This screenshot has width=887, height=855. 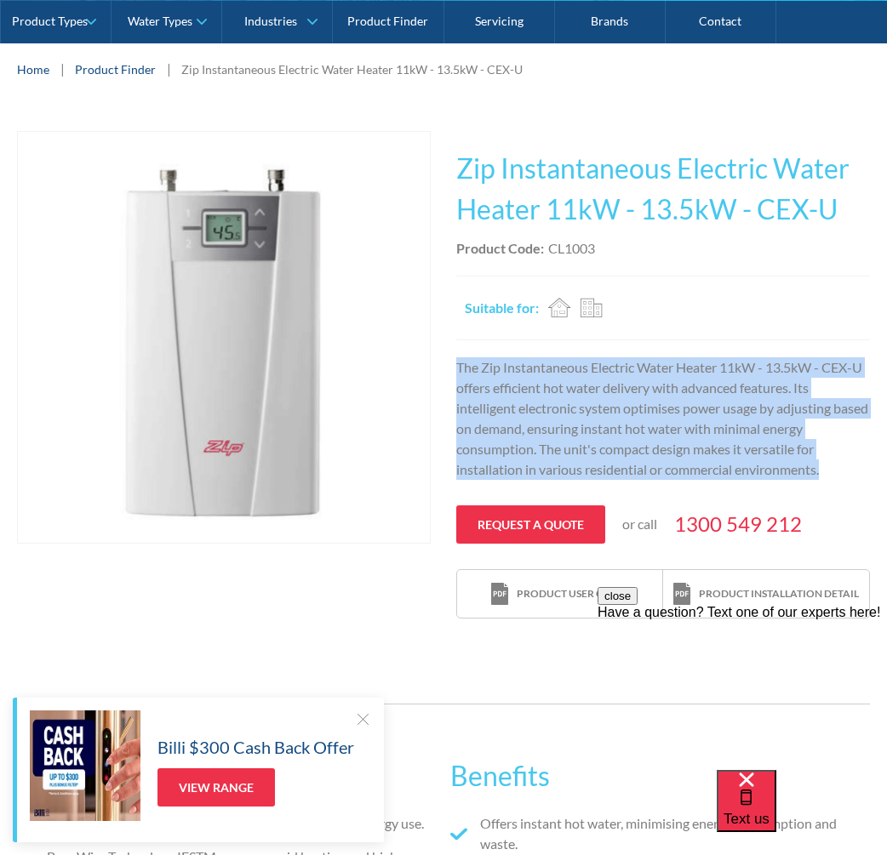 I want to click on div: Industries, so click(x=271, y=20).